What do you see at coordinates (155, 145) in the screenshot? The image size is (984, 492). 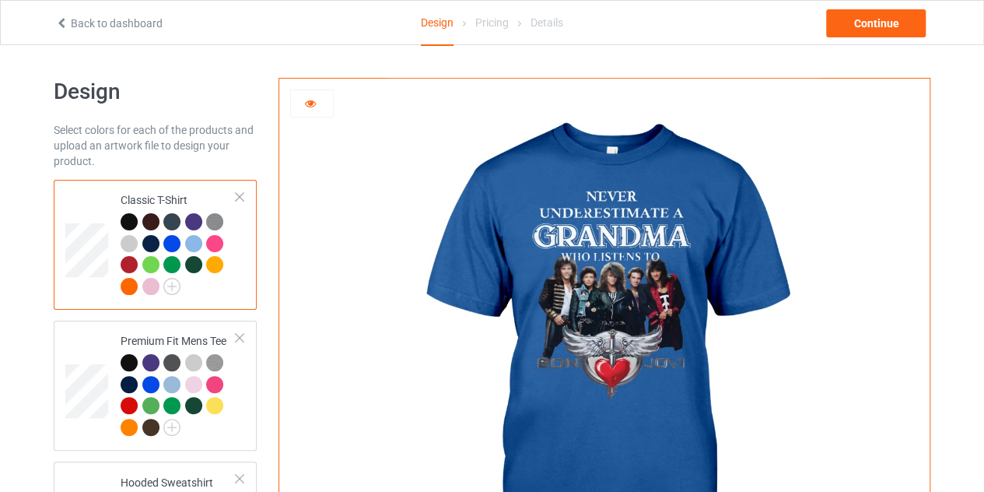 I see `div: Select colors for each of the products and upload an artwork file to design your product.` at bounding box center [155, 145].